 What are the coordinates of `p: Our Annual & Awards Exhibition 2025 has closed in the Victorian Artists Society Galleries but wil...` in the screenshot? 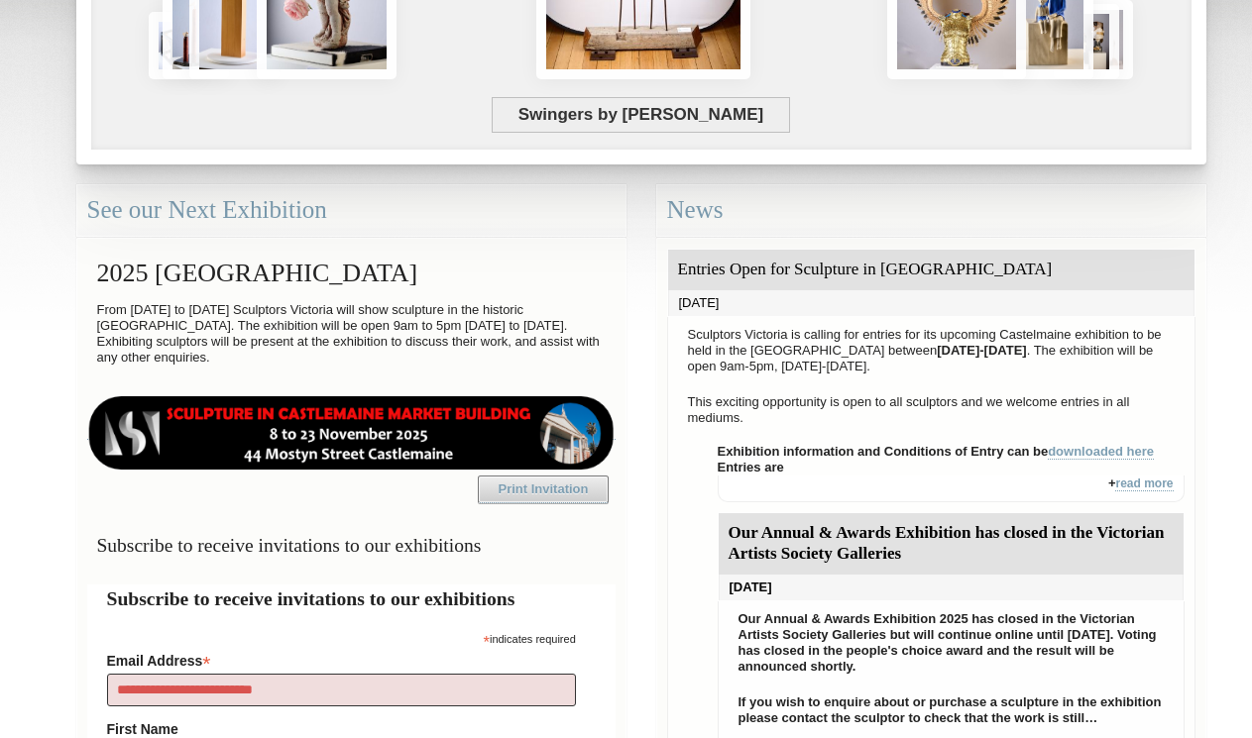 It's located at (950, 643).